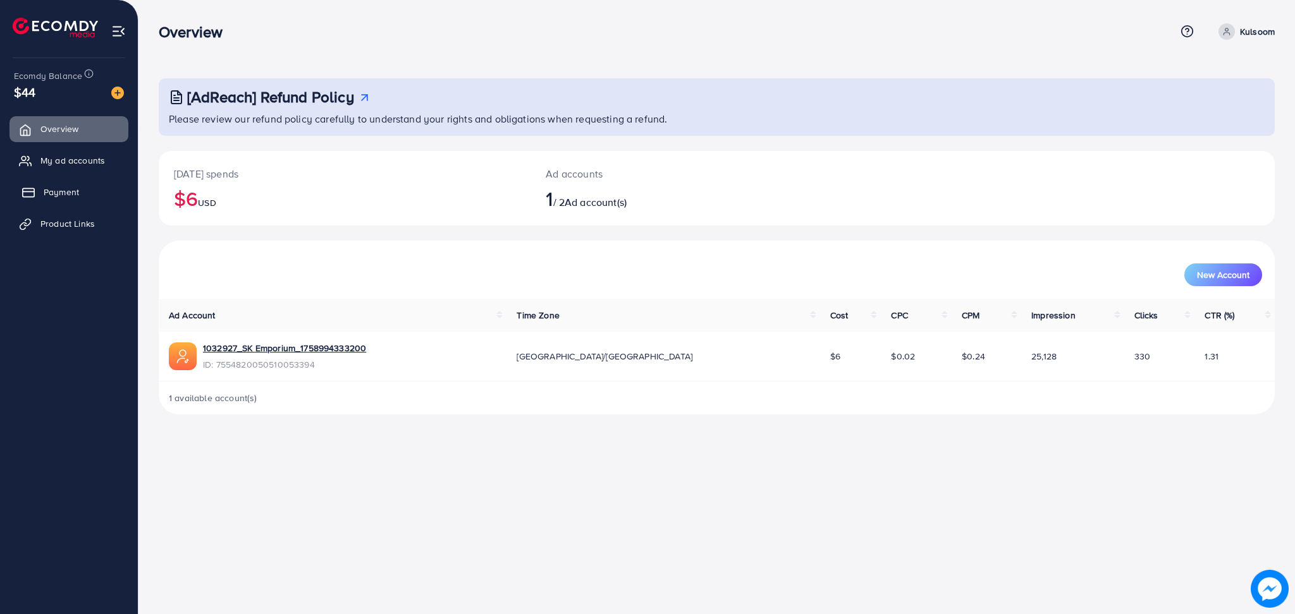 The height and width of the screenshot is (614, 1295). Describe the element at coordinates (1219, 315) in the screenshot. I see `span: CTR (%)` at that location.